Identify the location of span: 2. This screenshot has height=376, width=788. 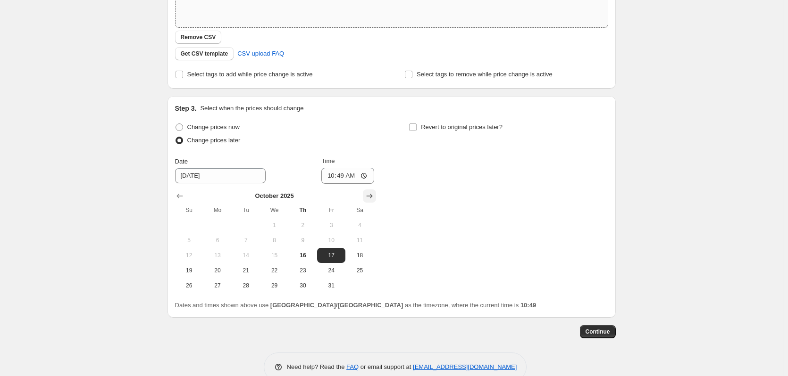
(303, 225).